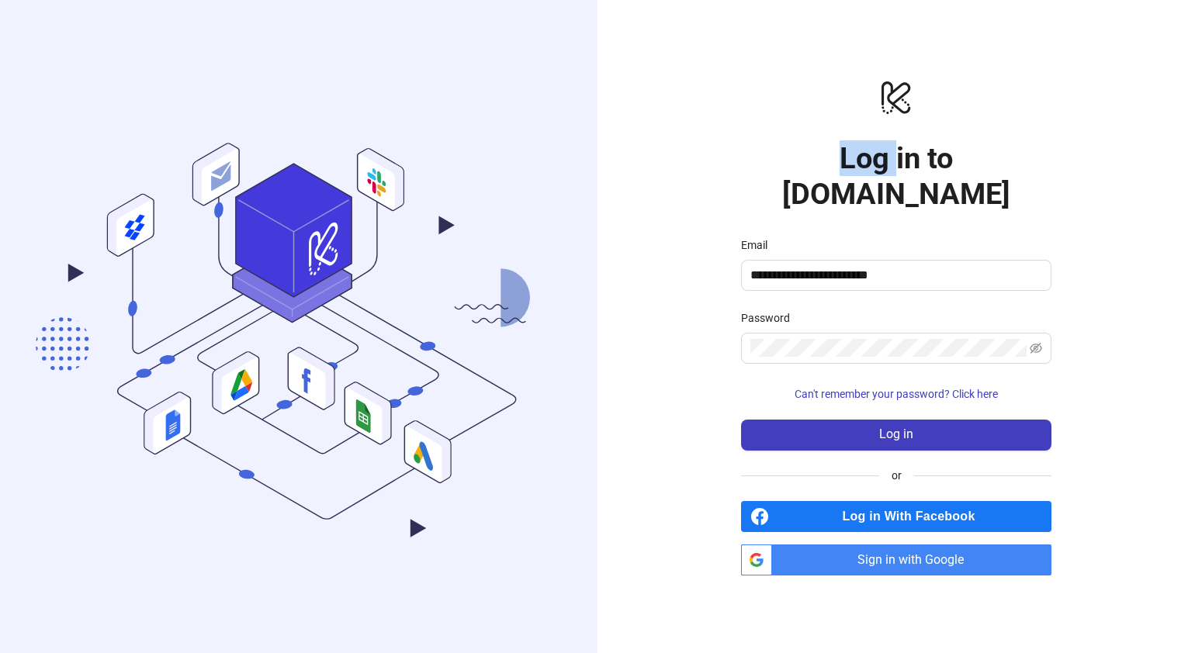 This screenshot has width=1195, height=653. What do you see at coordinates (894, 275) in the screenshot?
I see `input: Email` at bounding box center [894, 275].